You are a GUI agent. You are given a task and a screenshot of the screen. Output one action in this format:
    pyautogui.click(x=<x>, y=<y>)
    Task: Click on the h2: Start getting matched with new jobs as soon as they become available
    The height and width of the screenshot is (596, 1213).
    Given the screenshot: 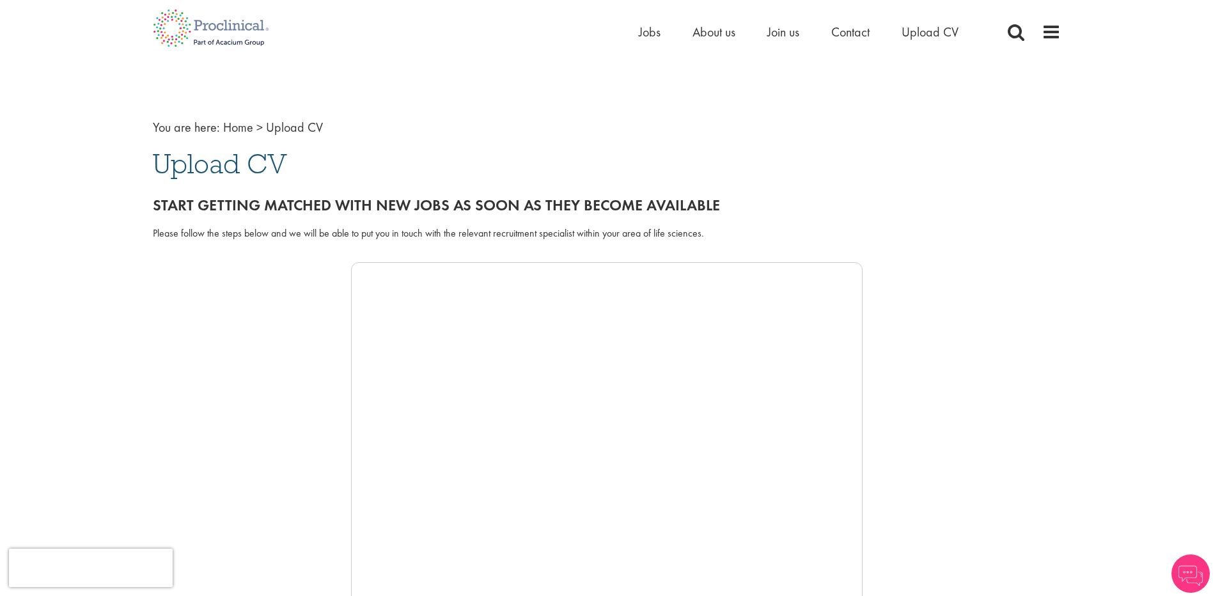 What is the action you would take?
    pyautogui.click(x=607, y=205)
    